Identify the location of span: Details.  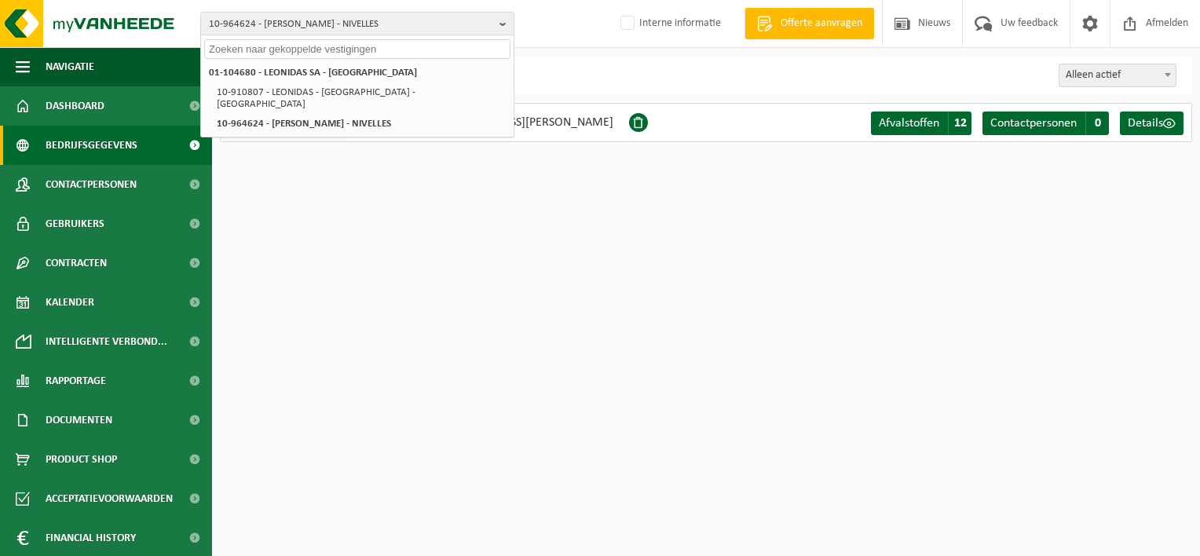
(1145, 123).